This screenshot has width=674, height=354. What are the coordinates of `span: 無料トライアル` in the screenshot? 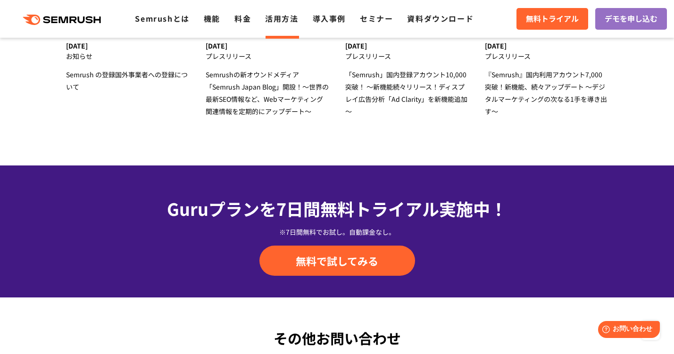 It's located at (552, 19).